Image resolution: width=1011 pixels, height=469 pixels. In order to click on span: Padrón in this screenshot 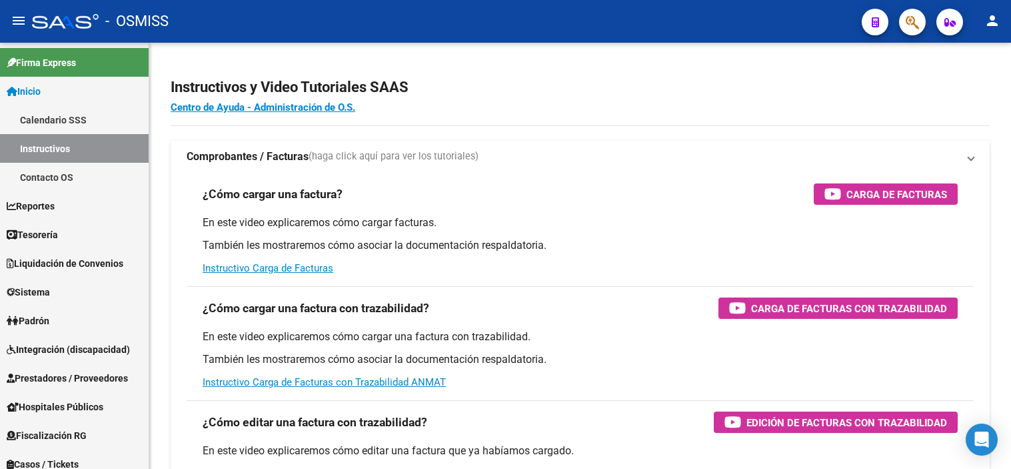, I will do `click(28, 321)`.